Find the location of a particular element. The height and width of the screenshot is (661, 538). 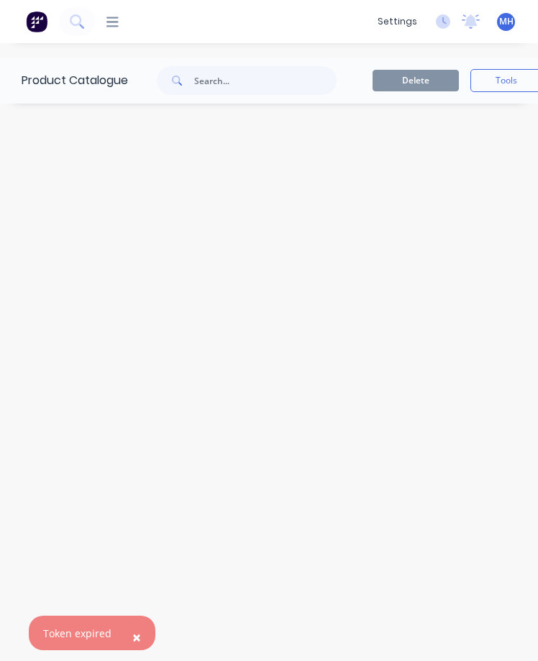

button: Delete is located at coordinates (416, 81).